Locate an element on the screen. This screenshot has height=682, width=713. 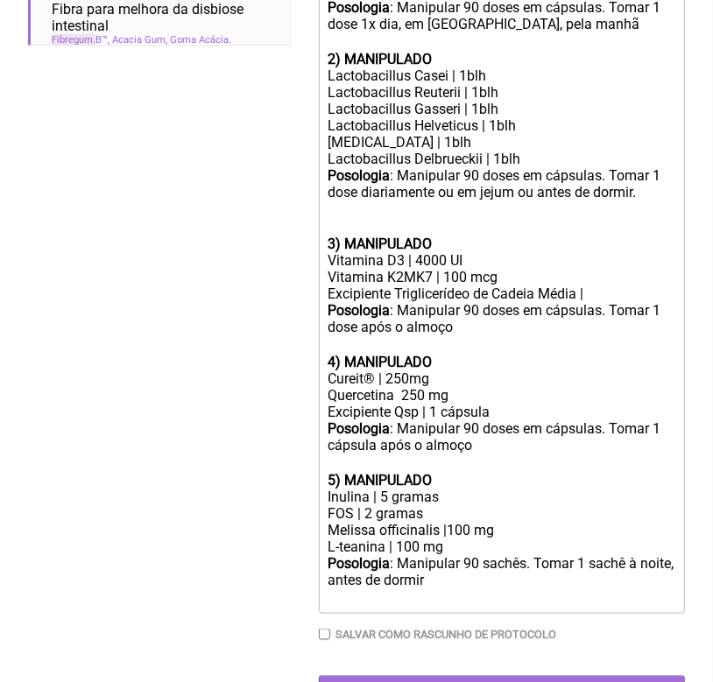
div: Lactobacillus Gasseri | 1blh is located at coordinates (502, 109).